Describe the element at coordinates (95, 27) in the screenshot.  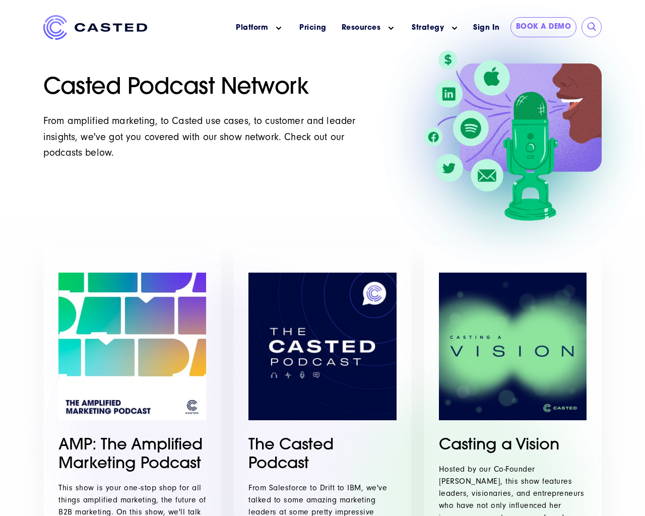
I see `img: Casted_Logo_Horizontal_FullColor_PUR_BLUE` at that location.